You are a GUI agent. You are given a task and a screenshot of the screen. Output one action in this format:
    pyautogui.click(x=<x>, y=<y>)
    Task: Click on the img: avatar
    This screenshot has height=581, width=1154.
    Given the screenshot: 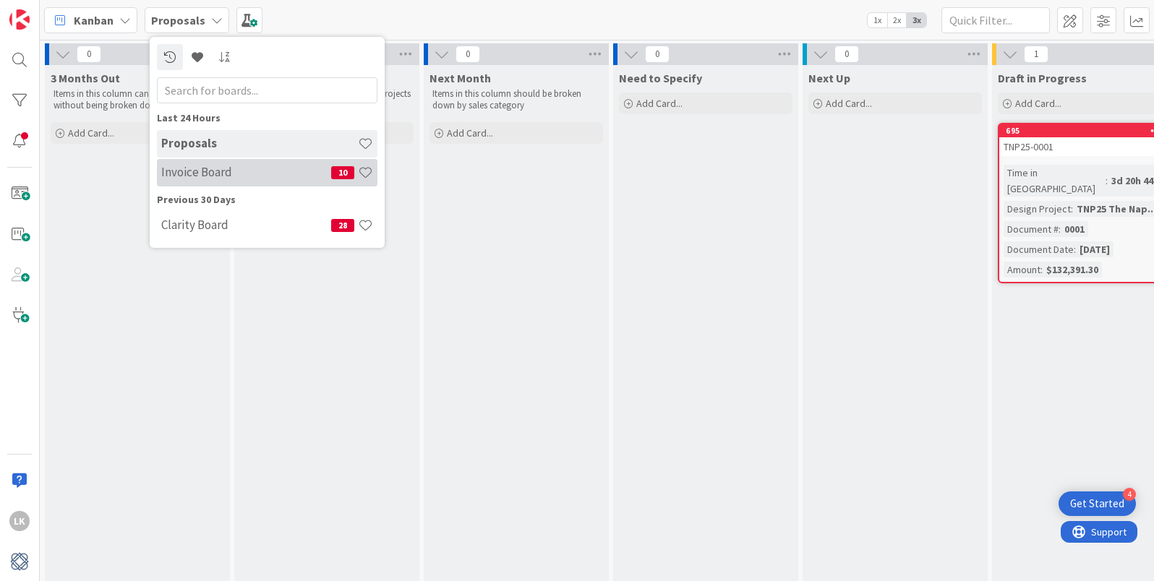 What is the action you would take?
    pyautogui.click(x=20, y=562)
    